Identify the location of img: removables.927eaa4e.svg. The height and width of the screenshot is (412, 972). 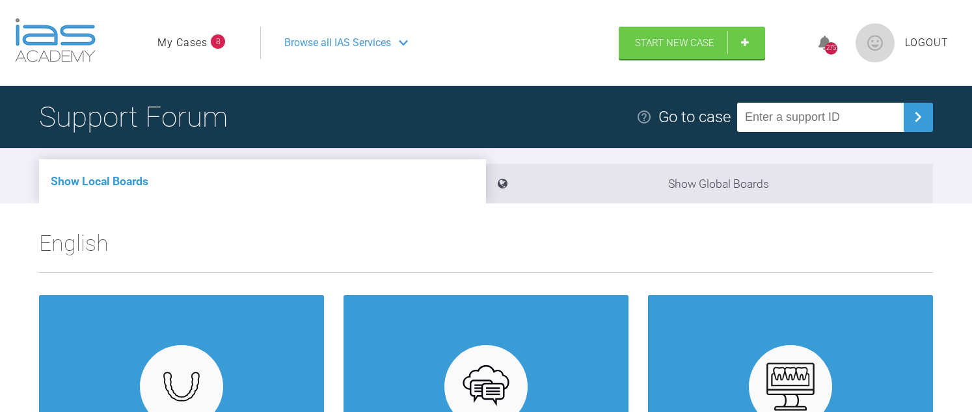
(181, 387).